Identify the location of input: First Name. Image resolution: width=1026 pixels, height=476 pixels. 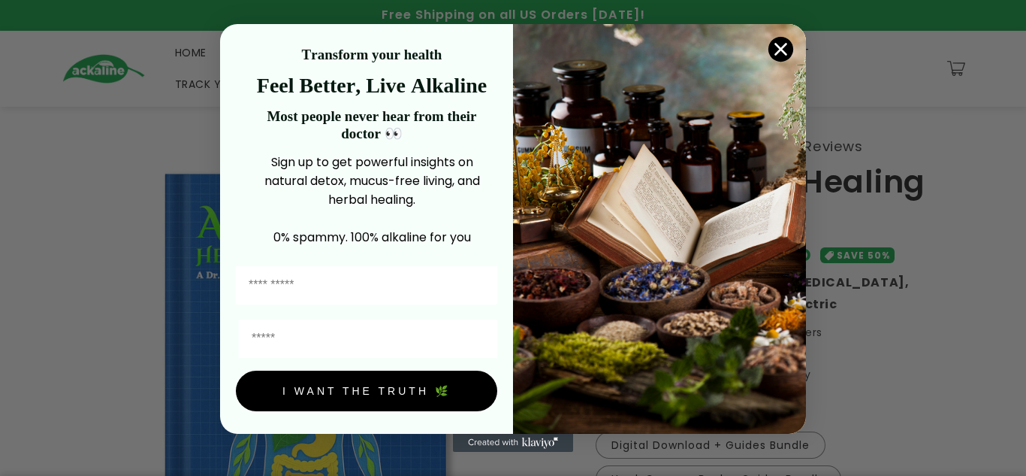
(367, 285).